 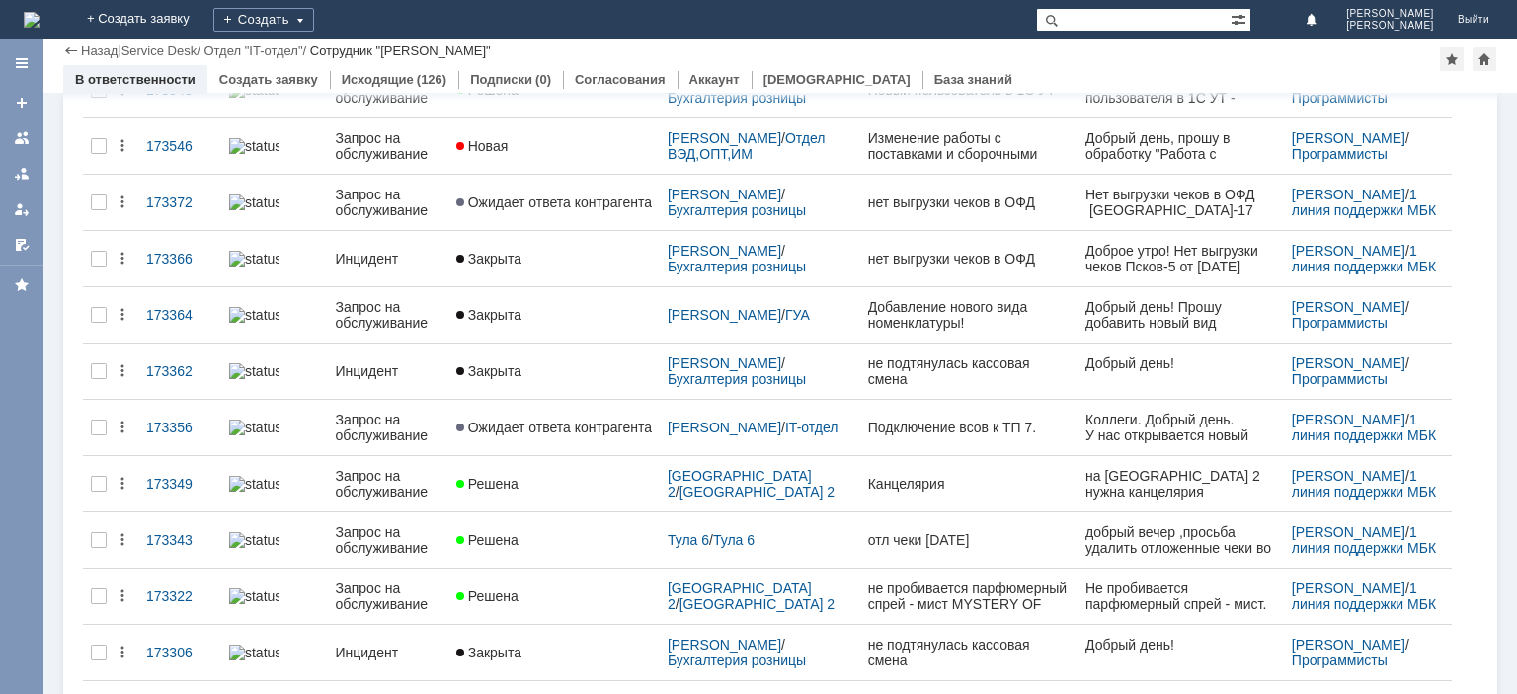 What do you see at coordinates (554, 428) in the screenshot?
I see `a: Ожидает ответа контрагента` at bounding box center [554, 428].